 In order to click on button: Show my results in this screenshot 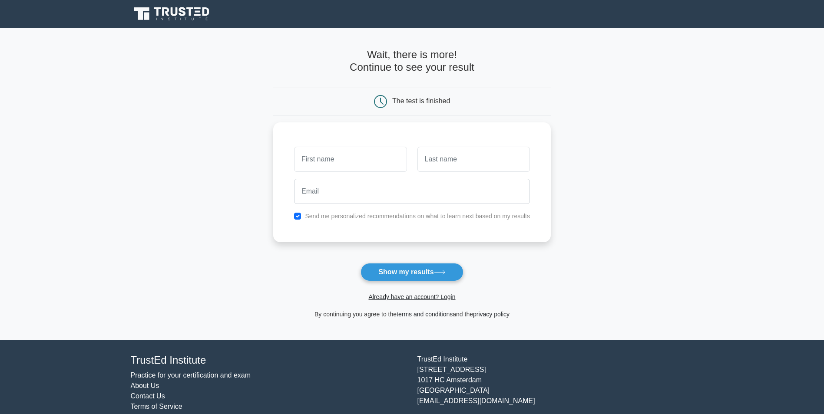, I will do `click(412, 272)`.